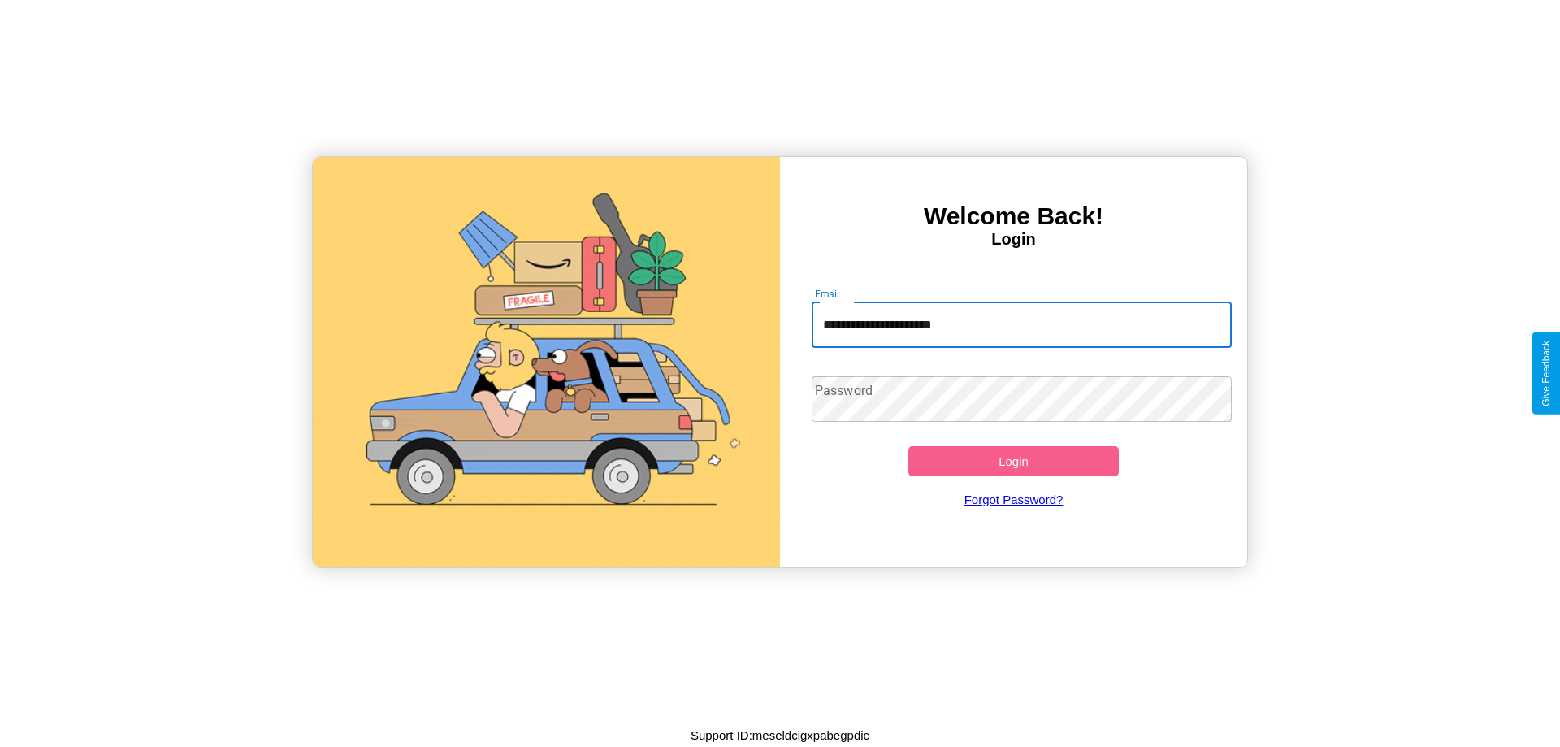 Image resolution: width=1560 pixels, height=747 pixels. What do you see at coordinates (1013, 216) in the screenshot?
I see `h3: Welcome Back!` at bounding box center [1013, 216].